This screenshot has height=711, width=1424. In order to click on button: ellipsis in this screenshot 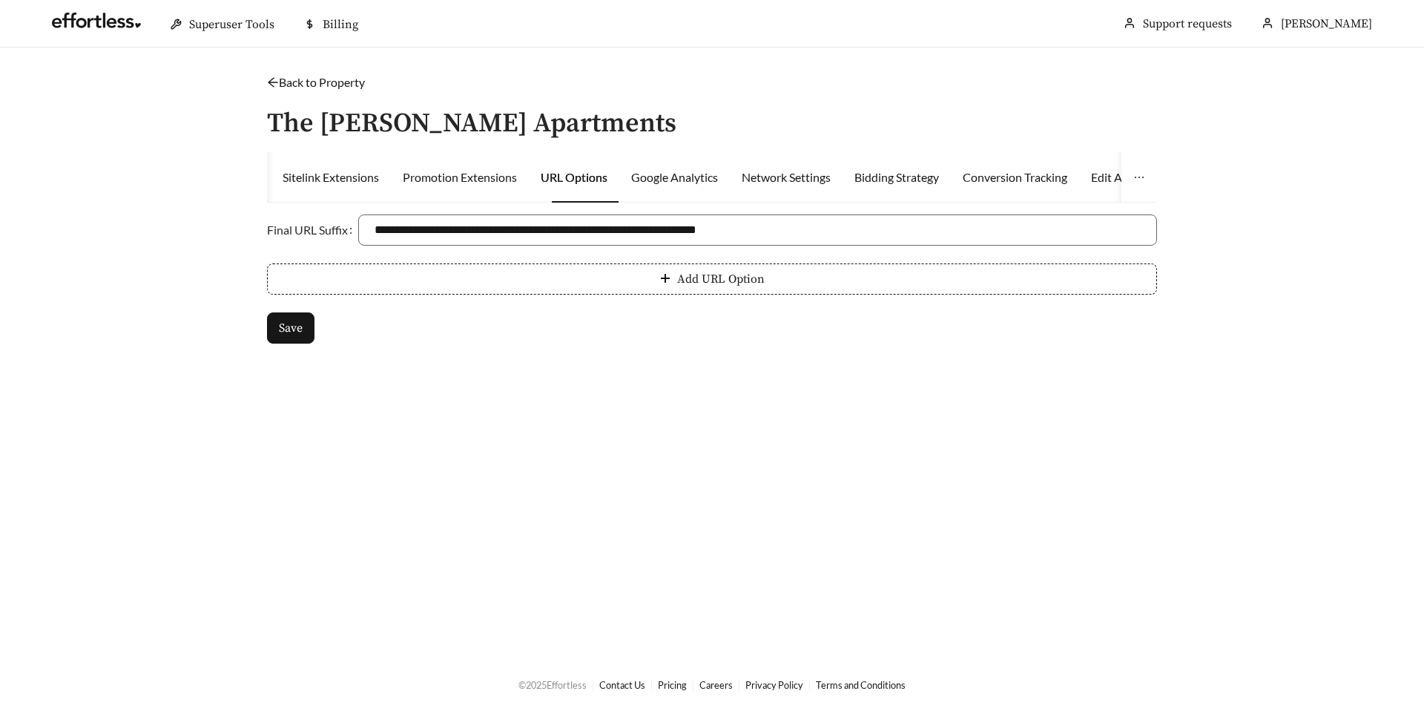, I will do `click(1140, 177)`.